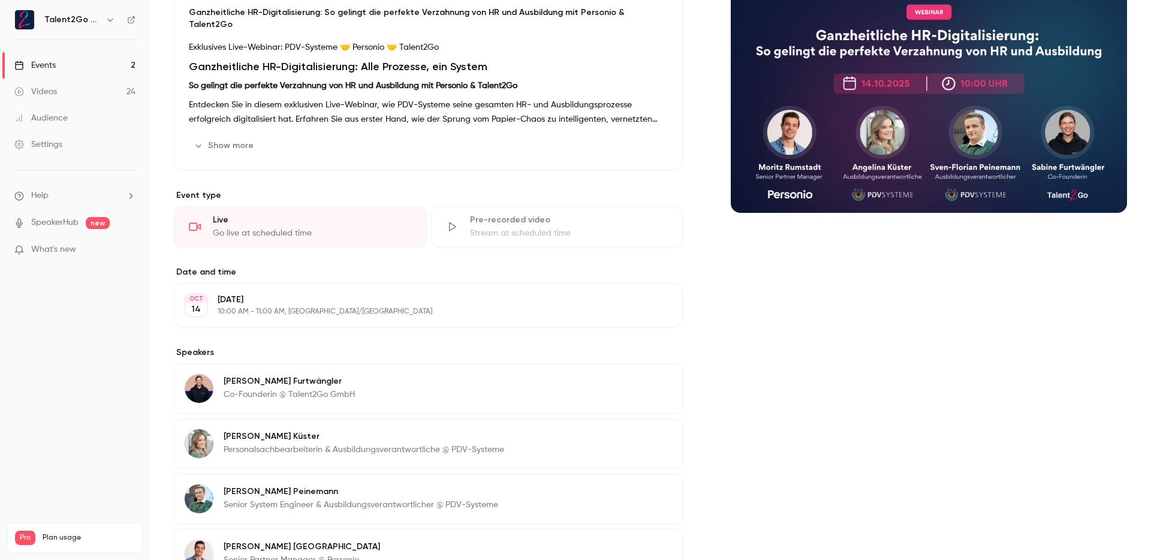  What do you see at coordinates (300, 227) in the screenshot?
I see `div: LiveGo live at scheduled time` at bounding box center [300, 227].